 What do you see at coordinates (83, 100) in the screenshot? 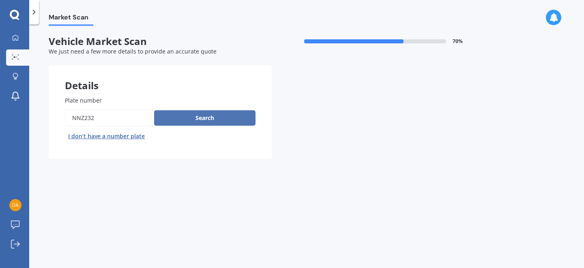
I see `span: Plate number` at bounding box center [83, 100].